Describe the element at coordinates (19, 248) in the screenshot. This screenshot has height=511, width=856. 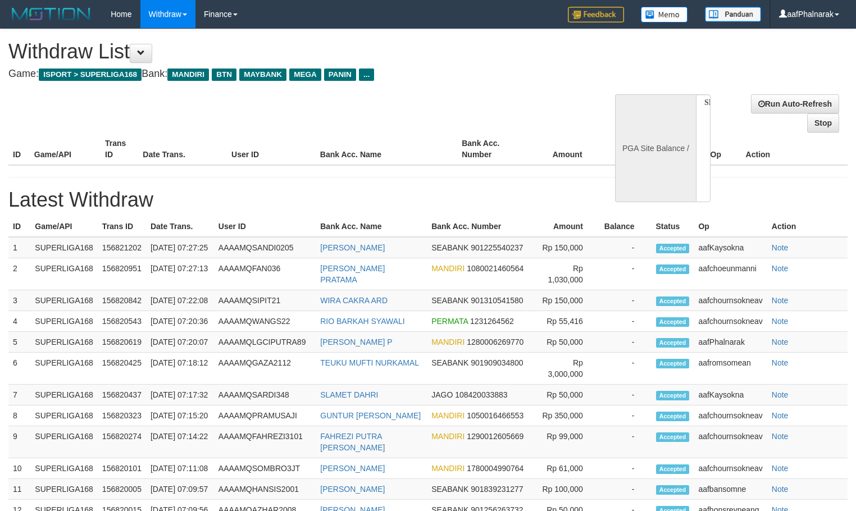
I see `td: 1` at that location.